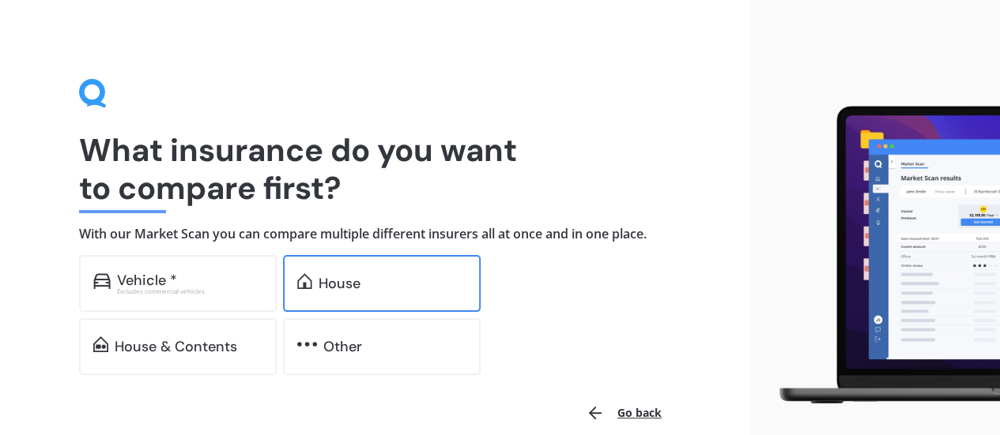 The height and width of the screenshot is (435, 1000). What do you see at coordinates (623, 413) in the screenshot?
I see `button: Go back` at bounding box center [623, 413].